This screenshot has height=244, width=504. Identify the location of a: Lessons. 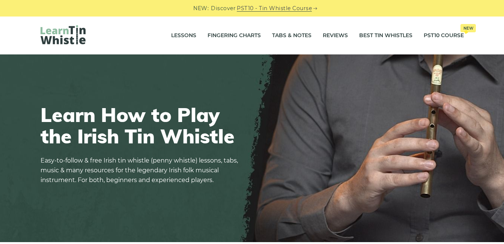
(184, 36).